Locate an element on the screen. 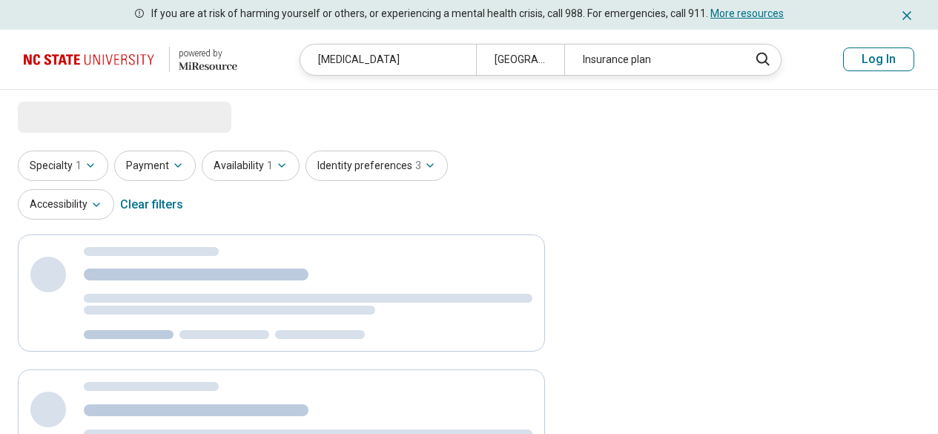  button: Specialty1 is located at coordinates (63, 165).